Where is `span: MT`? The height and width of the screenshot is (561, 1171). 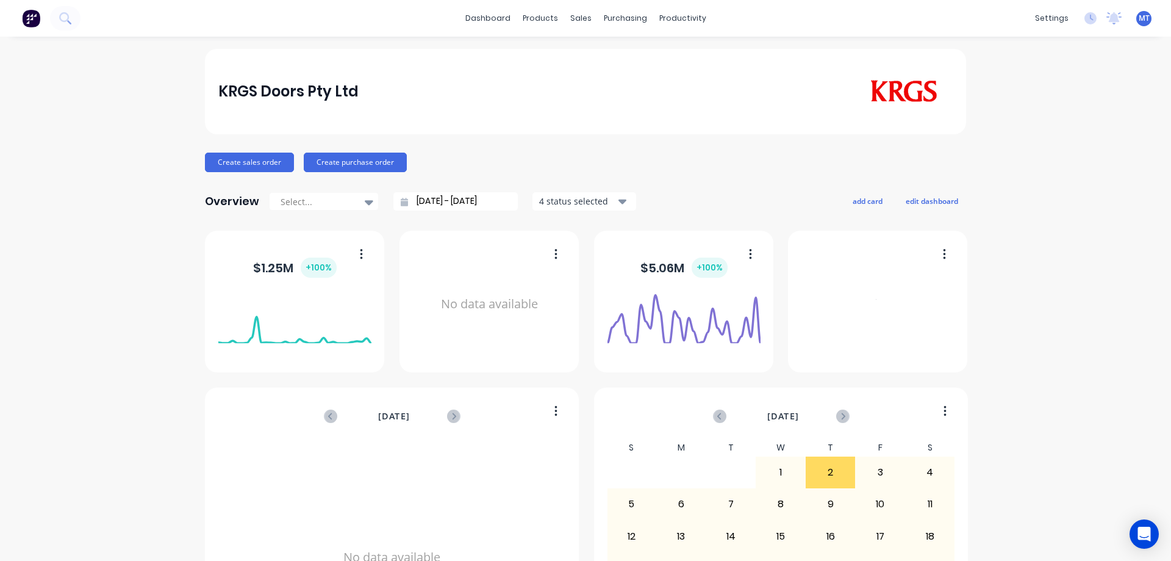 span: MT is located at coordinates (1145, 18).